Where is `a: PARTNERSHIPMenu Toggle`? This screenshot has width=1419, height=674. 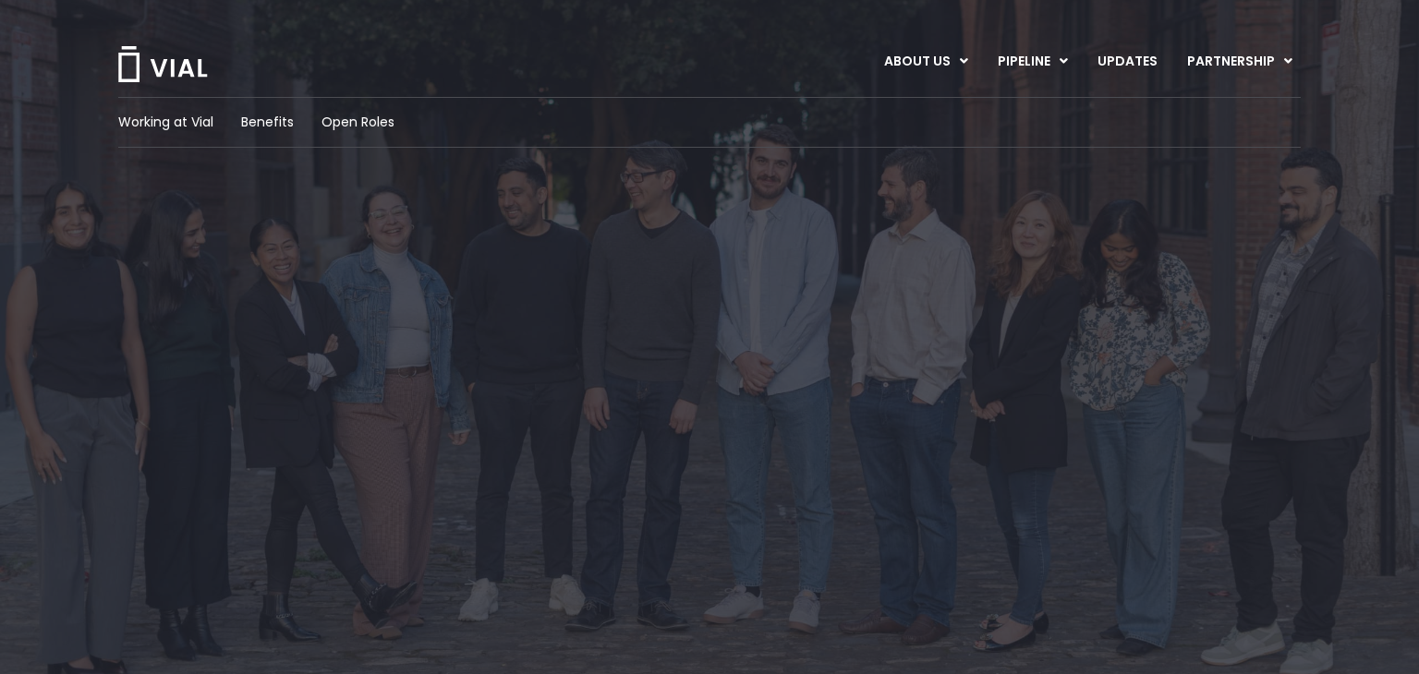 a: PARTNERSHIPMenu Toggle is located at coordinates (1240, 62).